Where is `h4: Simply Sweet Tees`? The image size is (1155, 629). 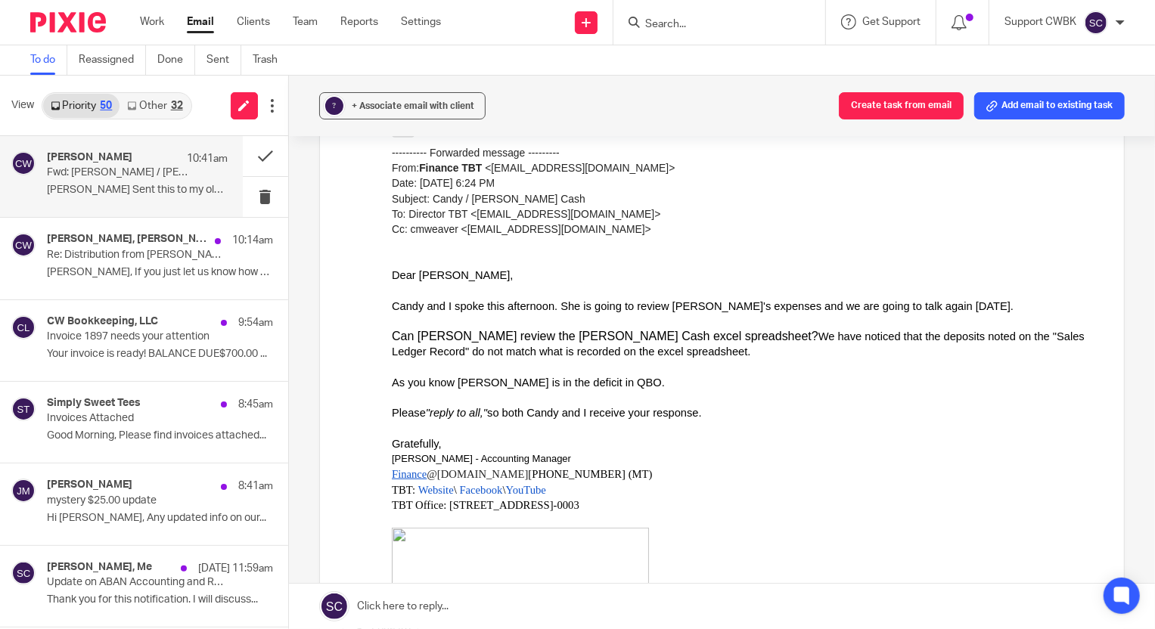 h4: Simply Sweet Tees is located at coordinates (94, 403).